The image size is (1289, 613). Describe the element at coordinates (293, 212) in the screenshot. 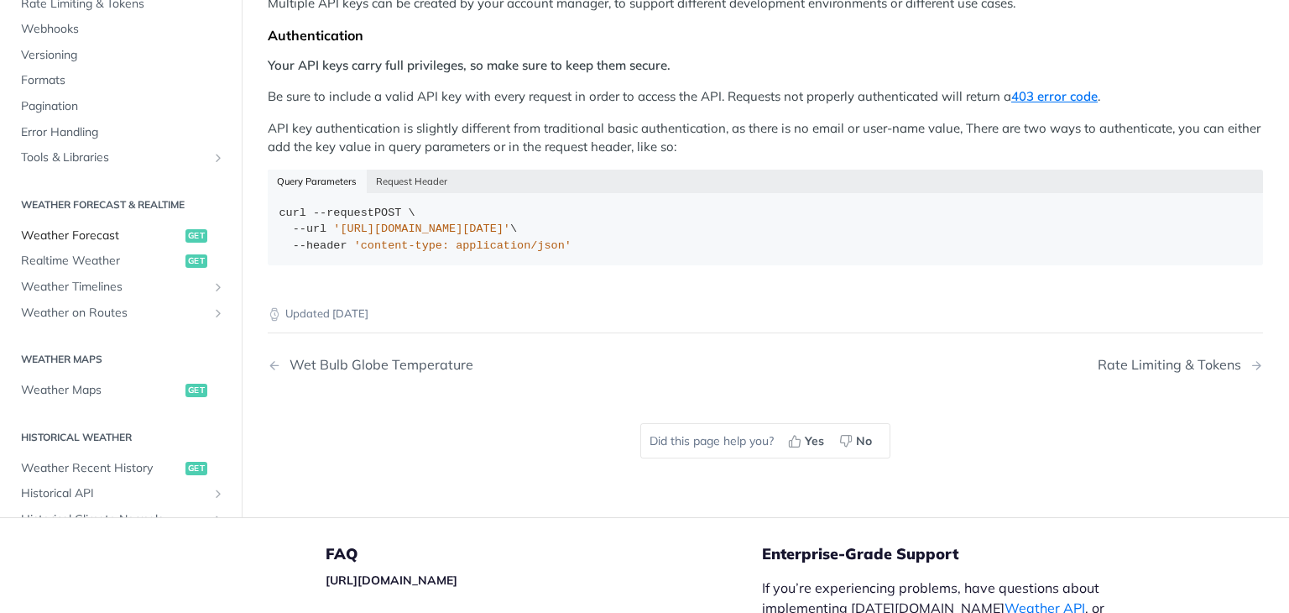

I see `span: curl` at that location.